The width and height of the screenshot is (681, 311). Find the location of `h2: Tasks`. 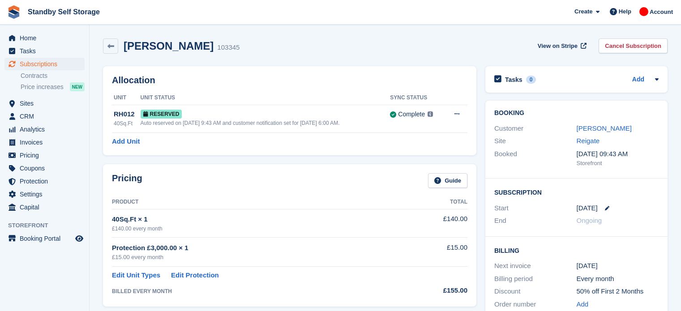

h2: Tasks is located at coordinates (514, 80).